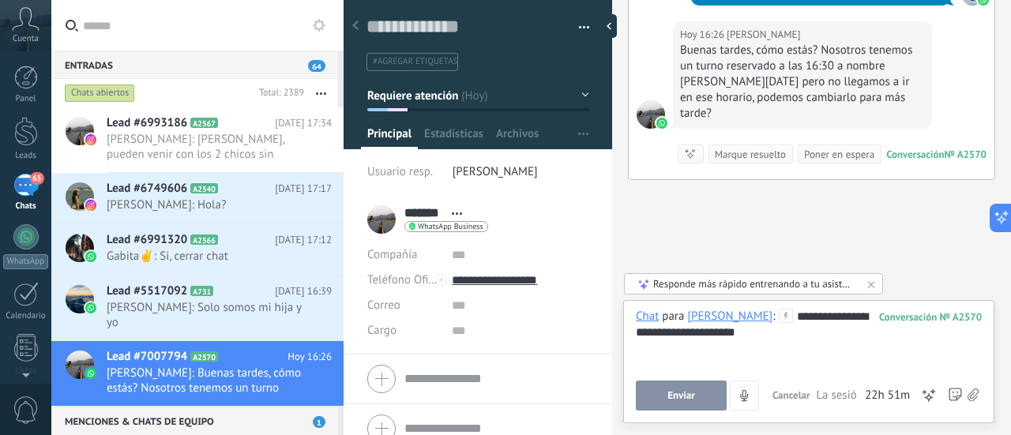 This screenshot has height=435, width=1011. What do you see at coordinates (25, 39) in the screenshot?
I see `span: Cuenta` at bounding box center [25, 39].